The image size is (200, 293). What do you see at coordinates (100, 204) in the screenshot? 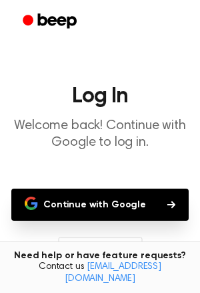
I see `button: Continue with Google` at bounding box center [100, 204].